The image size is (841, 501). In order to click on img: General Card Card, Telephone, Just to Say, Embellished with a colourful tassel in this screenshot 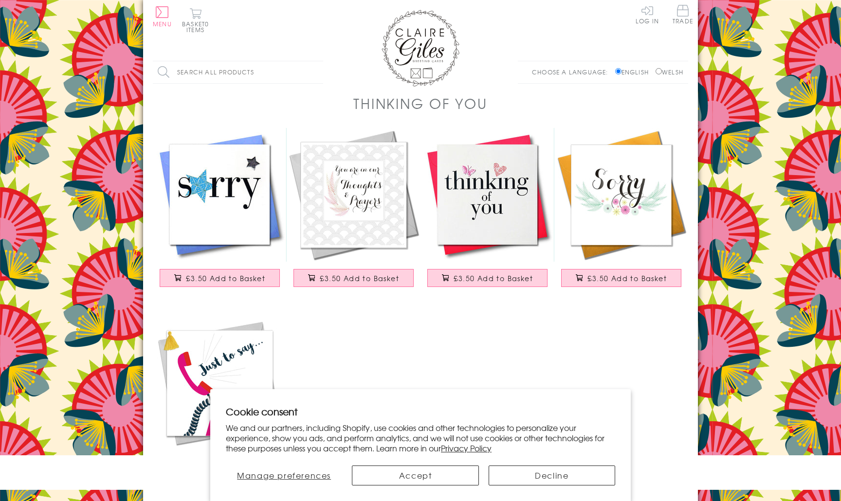, I will do `click(220, 383)`.